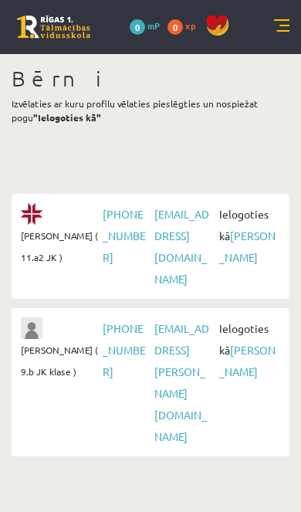 This screenshot has width=301, height=512. What do you see at coordinates (67, 117) in the screenshot?
I see `b: "Ielogoties kā"` at bounding box center [67, 117].